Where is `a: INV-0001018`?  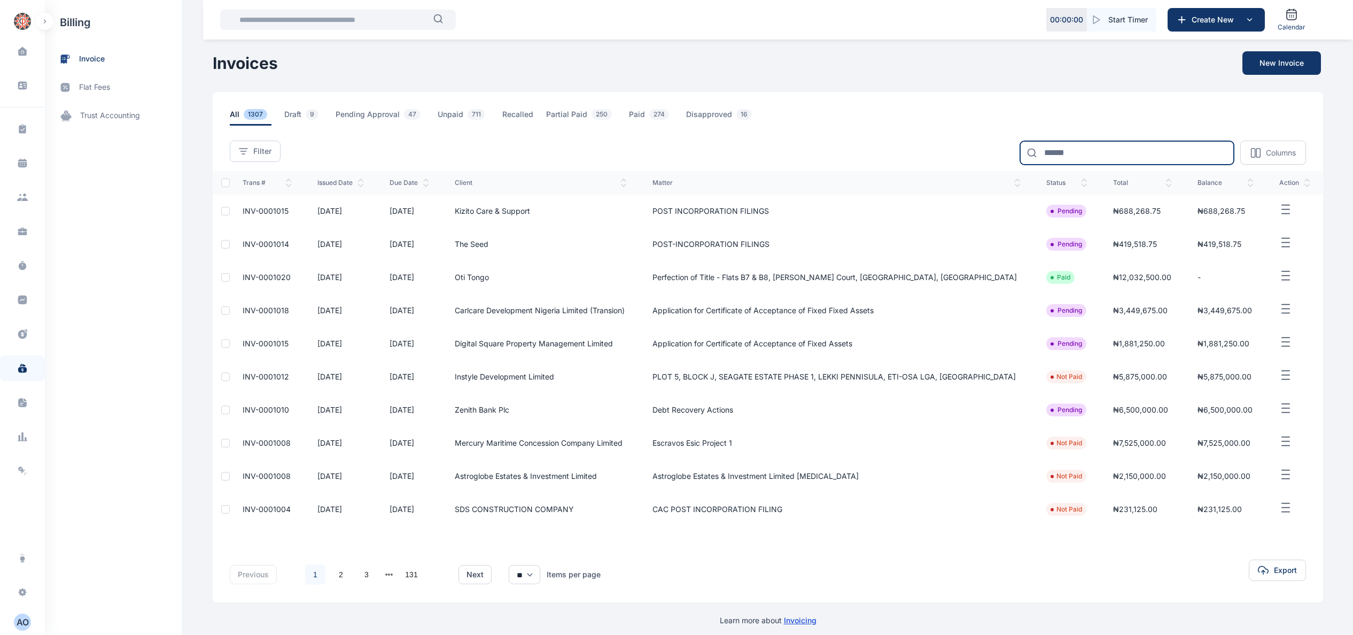 a: INV-0001018 is located at coordinates (266, 310).